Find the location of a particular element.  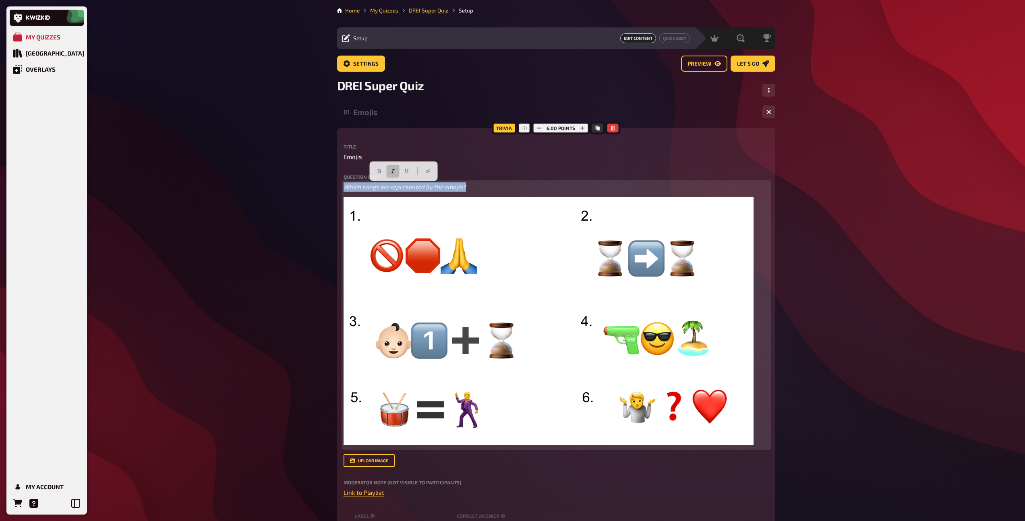

span: Let's go is located at coordinates (748, 64).